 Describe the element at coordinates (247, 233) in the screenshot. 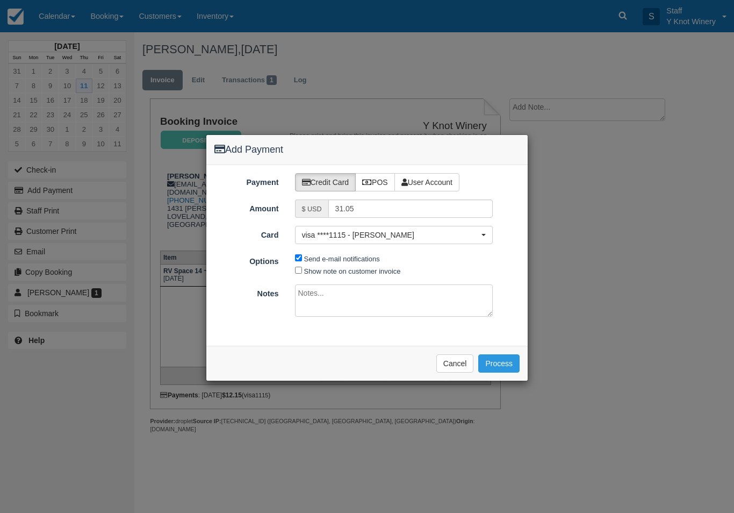

I see `label: Card` at that location.